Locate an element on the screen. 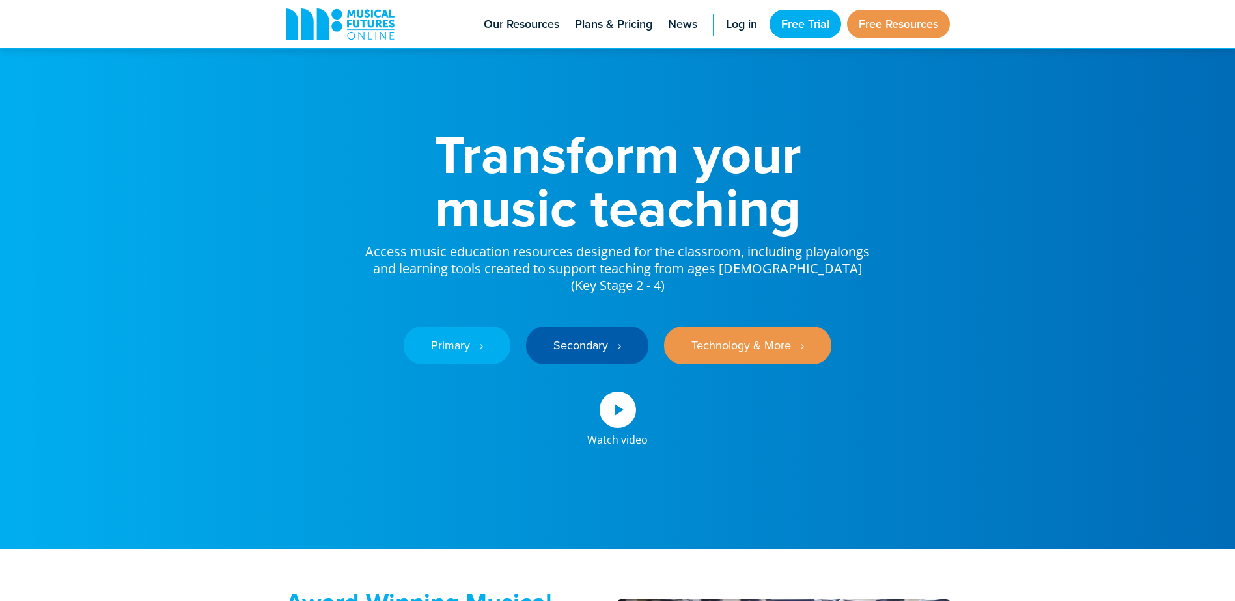 The image size is (1235, 601). p: Access music education resources designed for the classroom, including playalongs and learning to... is located at coordinates (618, 264).